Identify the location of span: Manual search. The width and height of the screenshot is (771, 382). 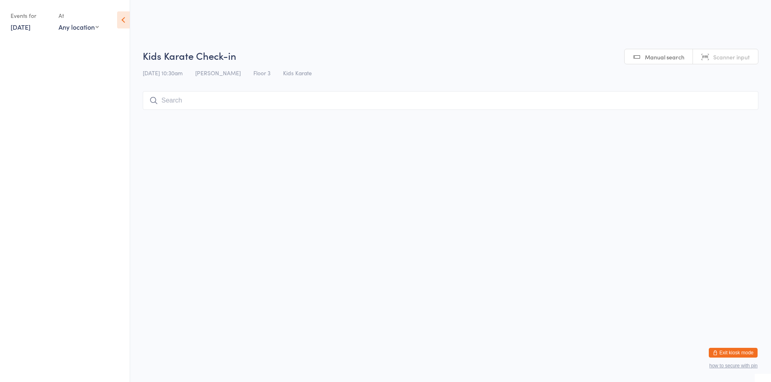
(665, 57).